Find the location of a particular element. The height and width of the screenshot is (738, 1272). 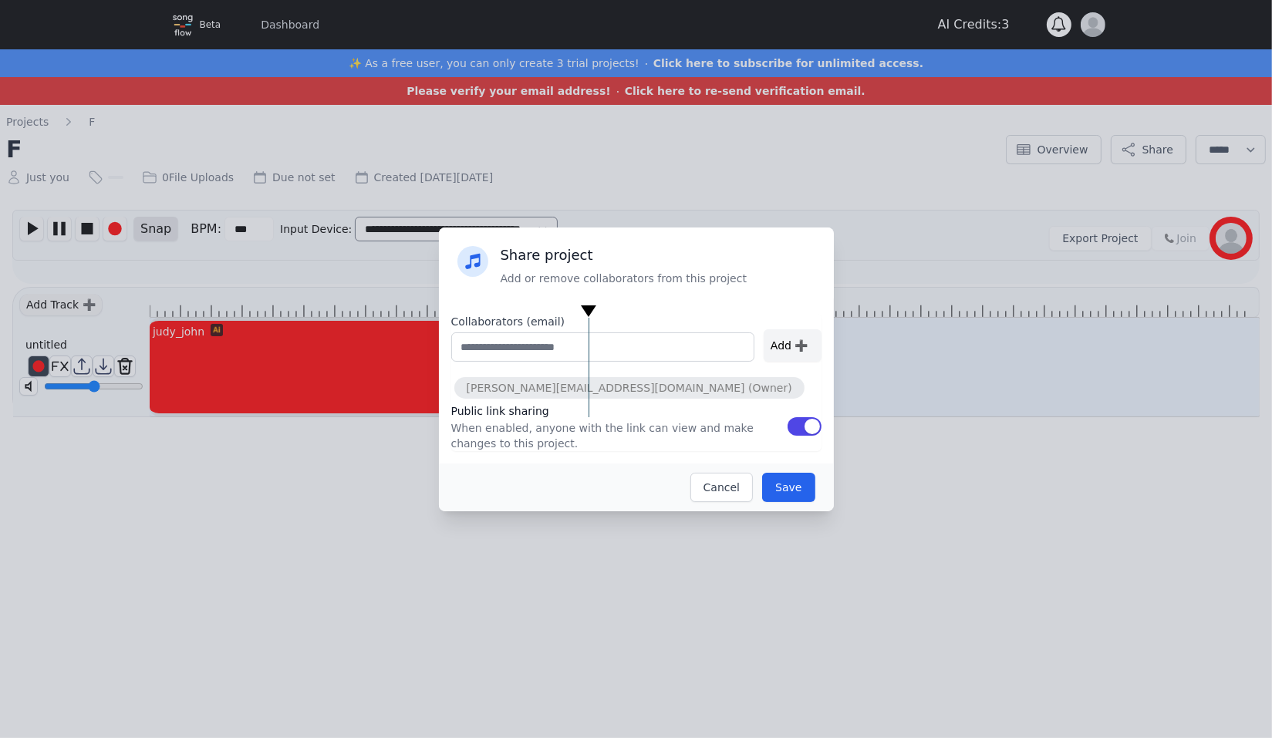

p: Add or remove collaborators from this project is located at coordinates (624, 278).